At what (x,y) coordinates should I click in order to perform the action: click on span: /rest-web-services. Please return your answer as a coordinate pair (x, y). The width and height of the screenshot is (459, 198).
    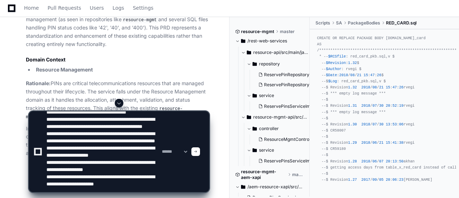
    Looking at the image, I should click on (267, 41).